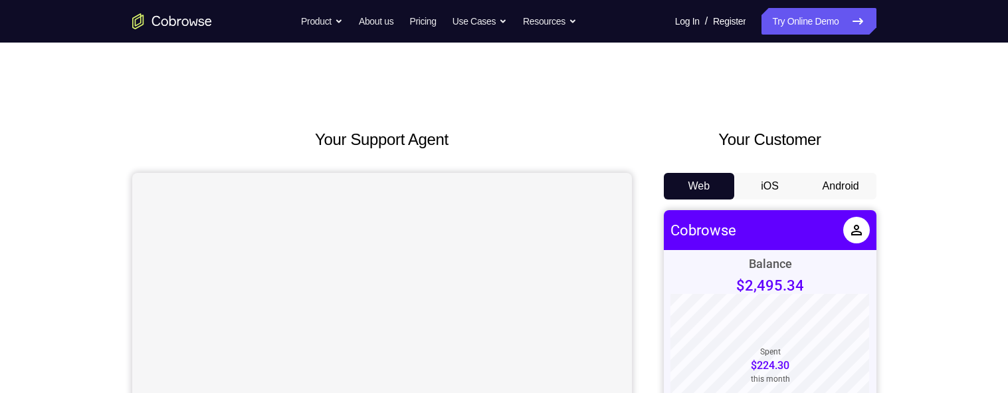  What do you see at coordinates (106, 155) in the screenshot?
I see `span: $224.30` at bounding box center [106, 155].